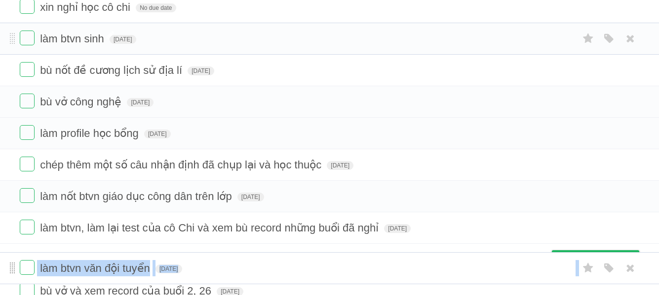 The height and width of the screenshot is (295, 659). Describe the element at coordinates (182, 165) in the screenshot. I see `span: chép thêm một số câu nhận định đã chụp lại và học thuộc` at that location.